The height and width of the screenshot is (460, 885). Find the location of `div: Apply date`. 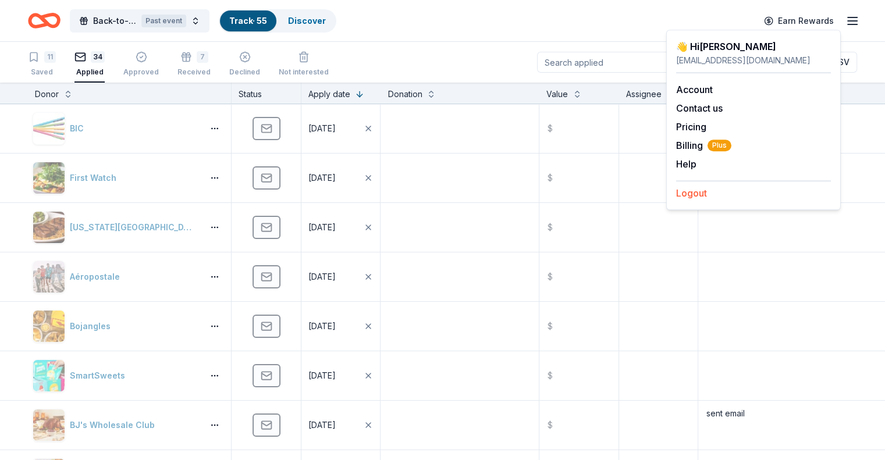

div: Apply date is located at coordinates (329, 94).